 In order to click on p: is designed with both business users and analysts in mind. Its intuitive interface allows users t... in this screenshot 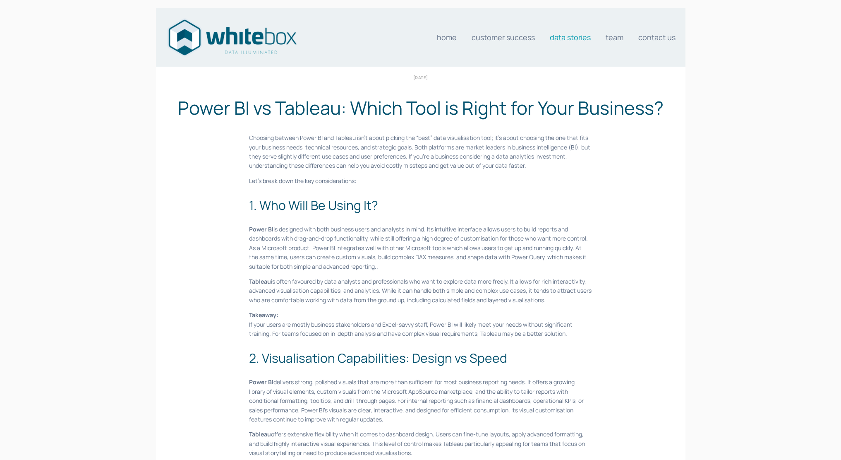, I will do `click(421, 248)`.